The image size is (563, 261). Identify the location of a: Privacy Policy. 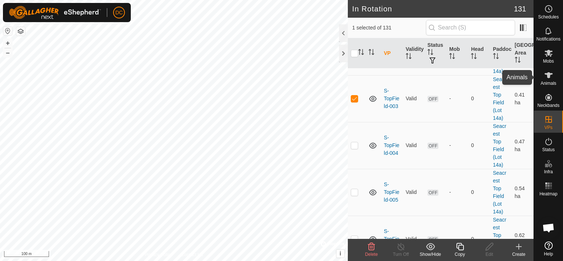
(158, 254).